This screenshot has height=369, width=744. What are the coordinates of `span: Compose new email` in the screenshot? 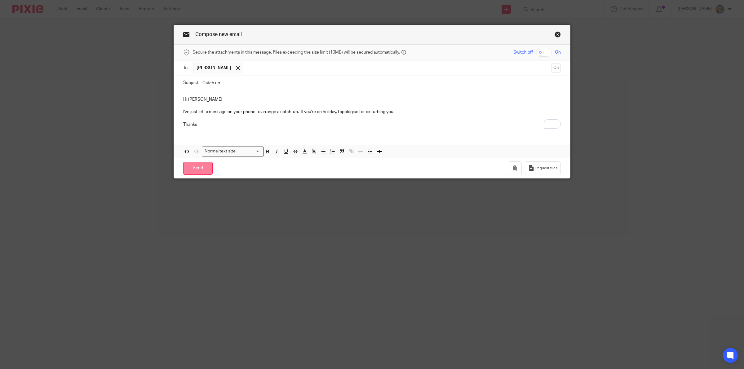 It's located at (219, 34).